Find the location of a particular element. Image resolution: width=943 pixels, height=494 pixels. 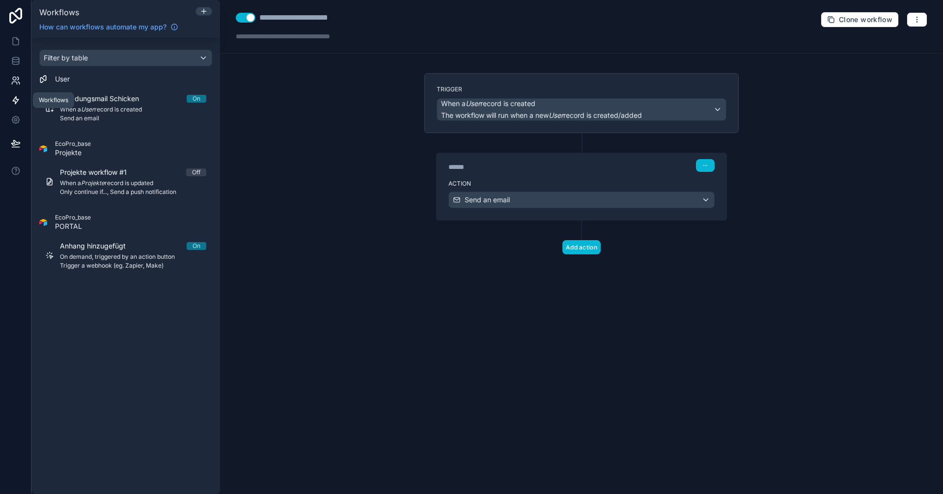

button: Send an email is located at coordinates (581, 200).